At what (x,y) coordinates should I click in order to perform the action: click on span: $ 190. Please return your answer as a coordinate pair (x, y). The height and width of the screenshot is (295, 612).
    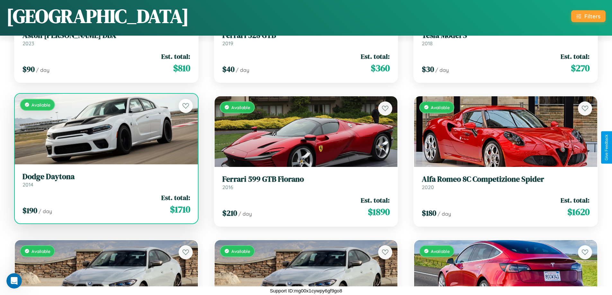
    Looking at the image, I should click on (30, 210).